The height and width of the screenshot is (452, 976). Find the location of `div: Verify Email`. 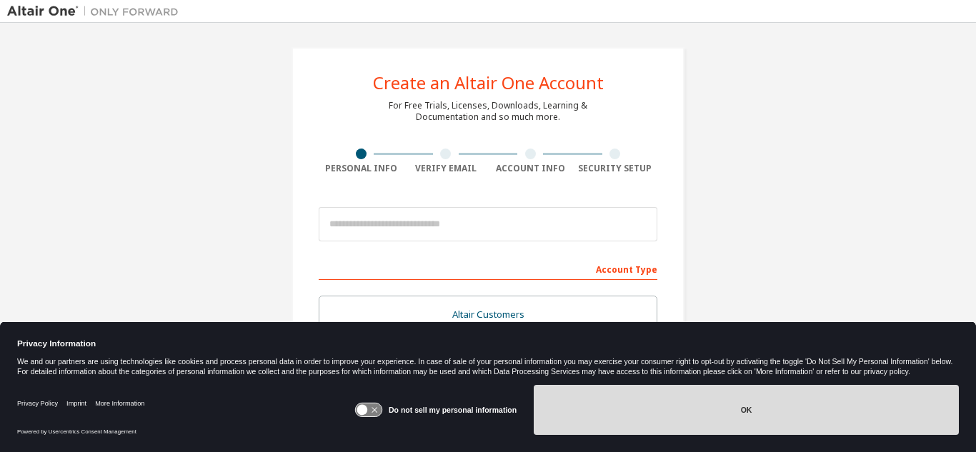

div: Verify Email is located at coordinates (446, 169).